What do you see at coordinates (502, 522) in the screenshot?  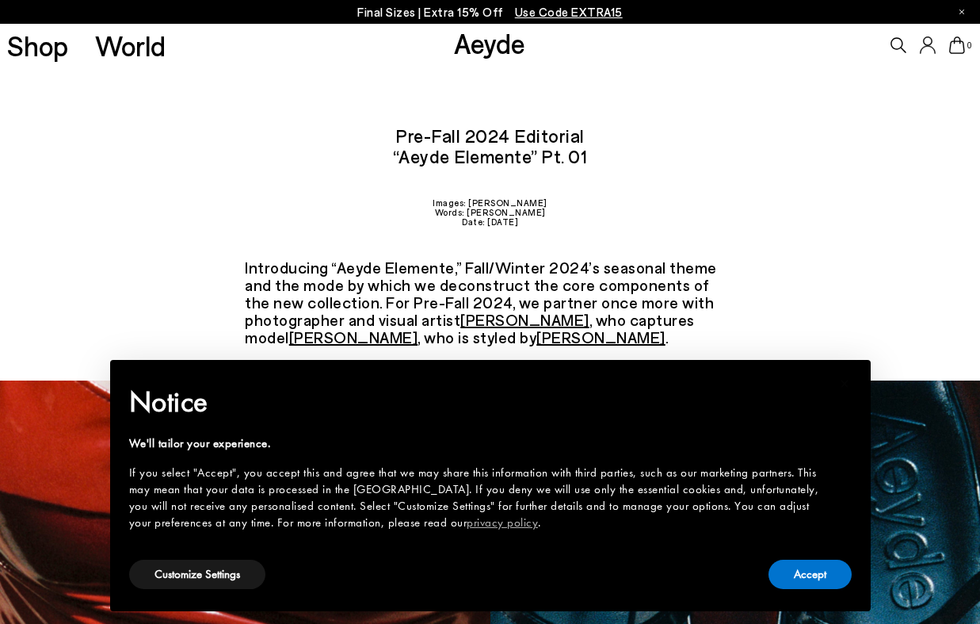 I see `a: privacy policy` at bounding box center [502, 522].